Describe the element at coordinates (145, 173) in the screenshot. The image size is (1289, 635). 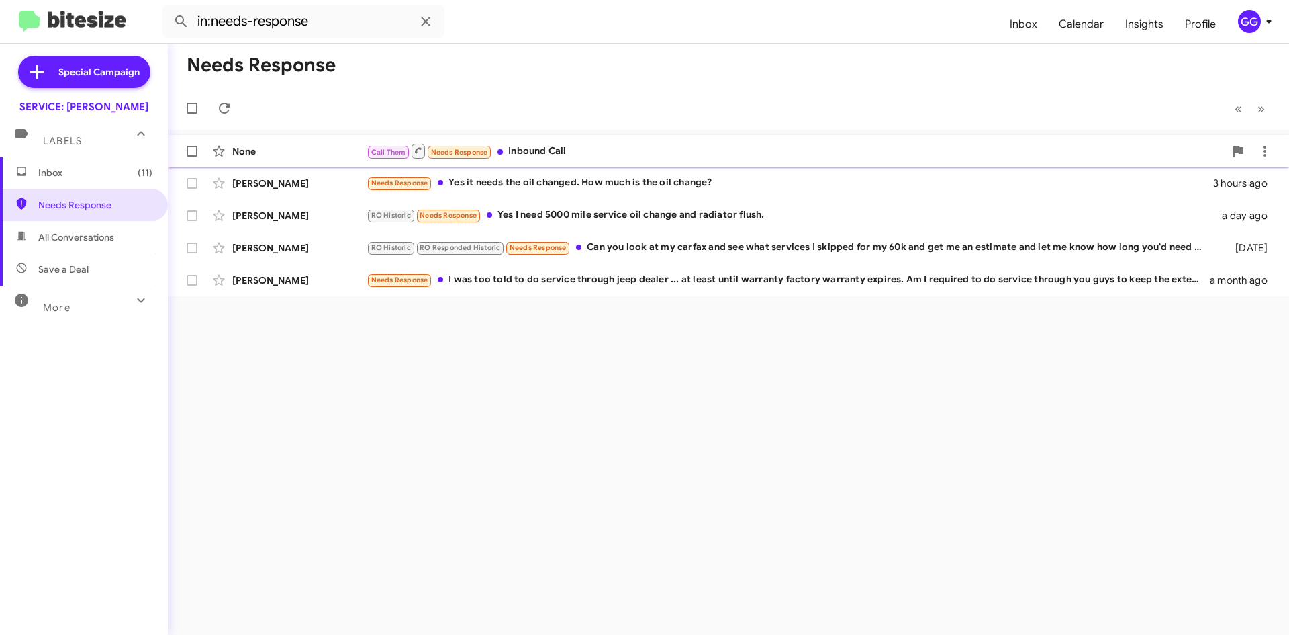
I see `span: (11)` at that location.